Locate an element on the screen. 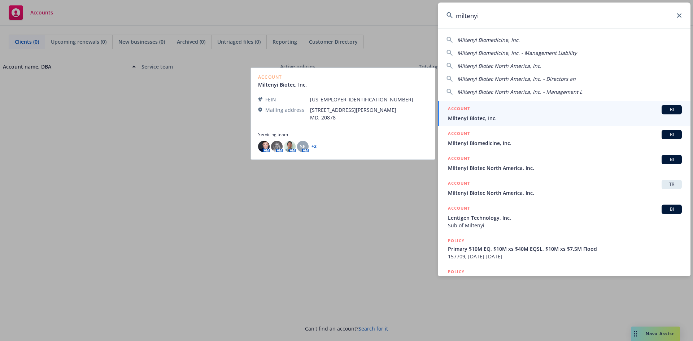 This screenshot has height=341, width=693. a: ACCOUNTBILentigen Technology, Inc.Sub of Miltenyi is located at coordinates (564, 217).